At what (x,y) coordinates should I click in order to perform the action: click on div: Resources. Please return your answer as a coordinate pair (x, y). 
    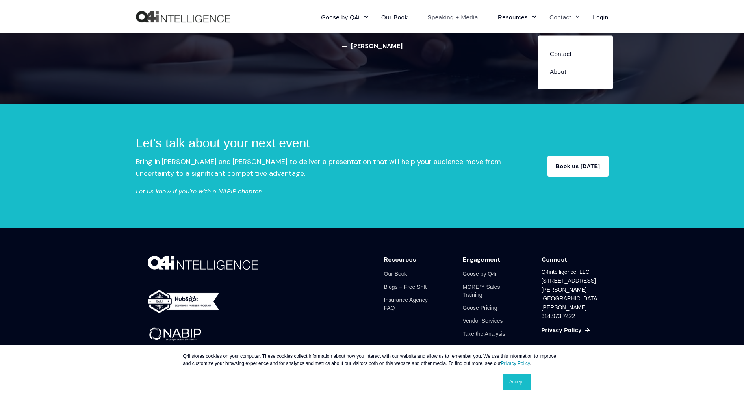
    Looking at the image, I should click on (400, 259).